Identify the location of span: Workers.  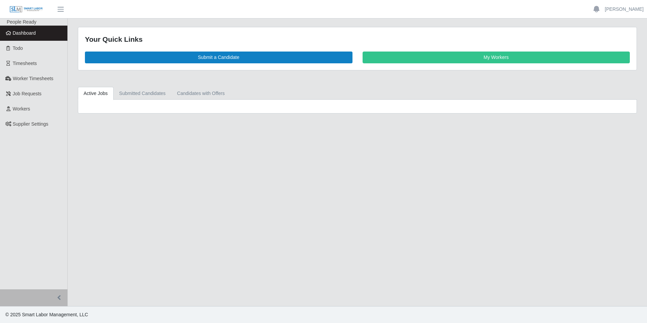
(22, 109).